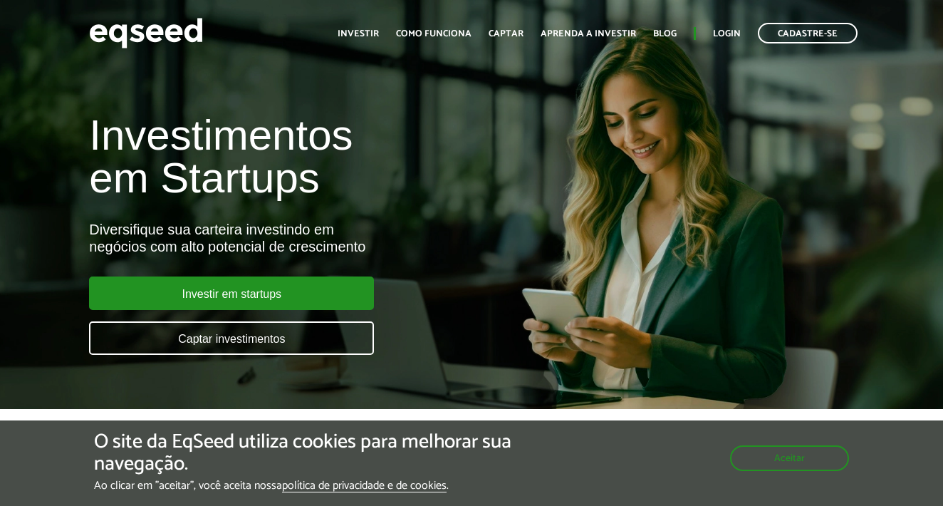  Describe the element at coordinates (588, 33) in the screenshot. I see `a: Aprenda a investir` at that location.